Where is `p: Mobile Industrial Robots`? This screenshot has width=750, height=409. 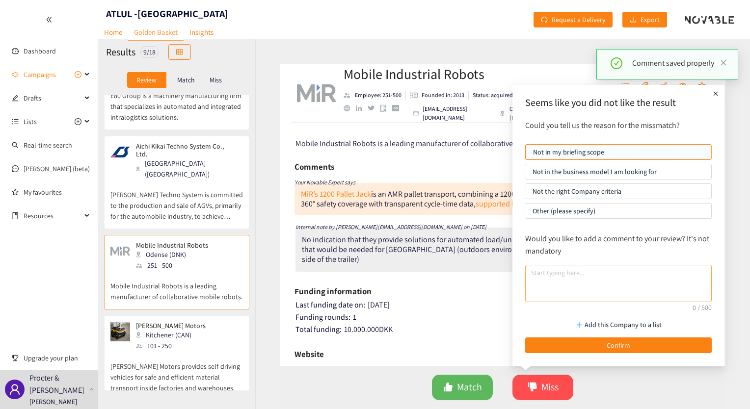 p: Mobile Industrial Robots is located at coordinates (172, 245).